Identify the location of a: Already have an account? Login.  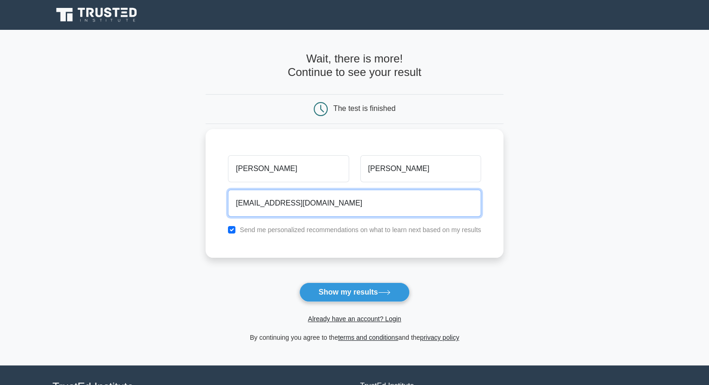
(354, 319).